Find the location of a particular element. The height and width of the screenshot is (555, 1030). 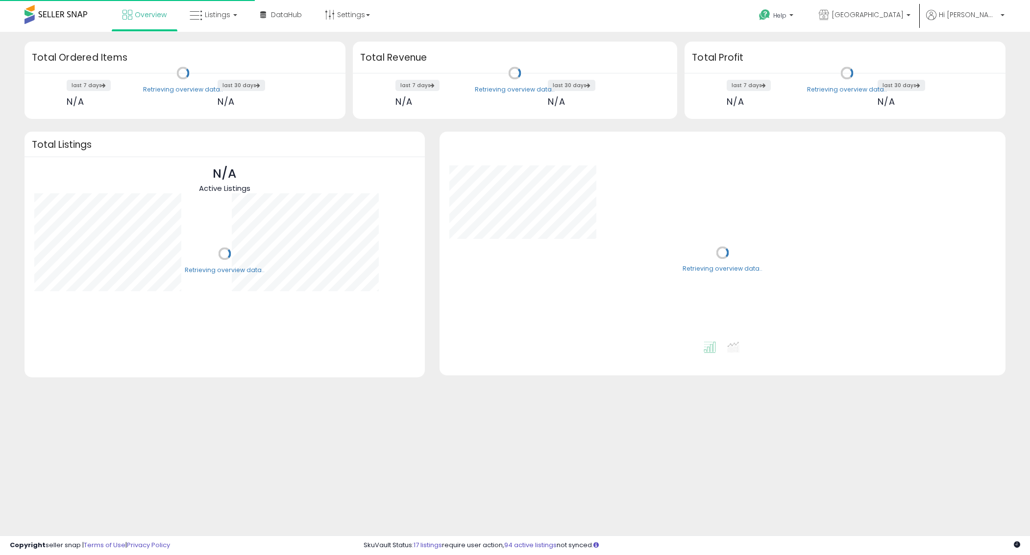

span: DataHub is located at coordinates (286, 15).